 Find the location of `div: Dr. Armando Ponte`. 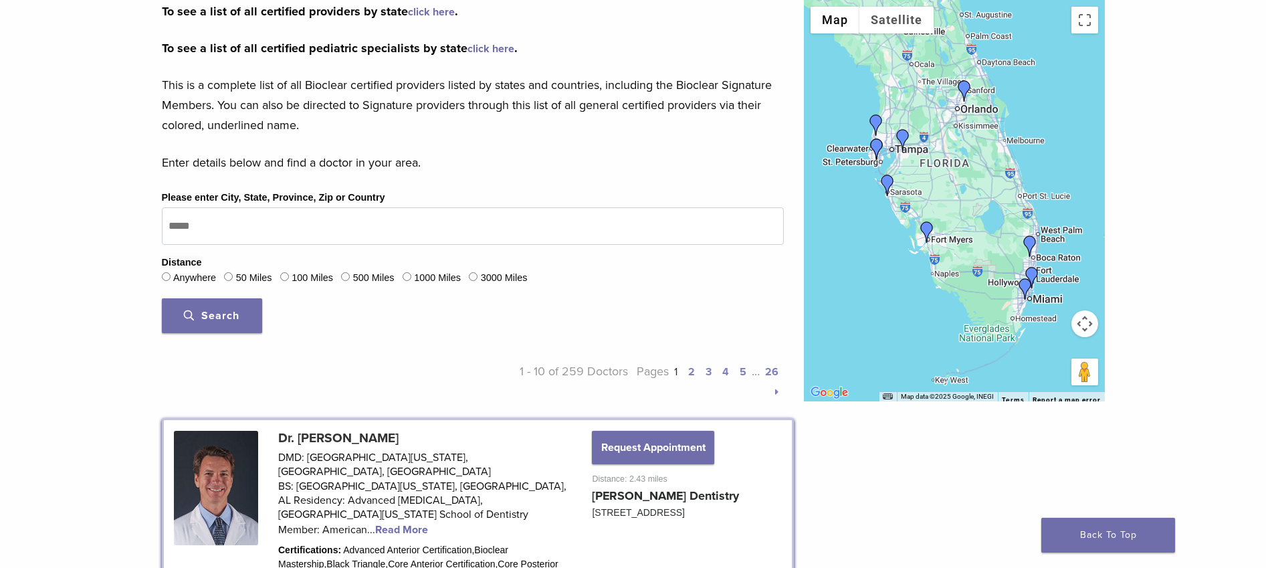

div: Dr. Armando Ponte is located at coordinates (1030, 246).